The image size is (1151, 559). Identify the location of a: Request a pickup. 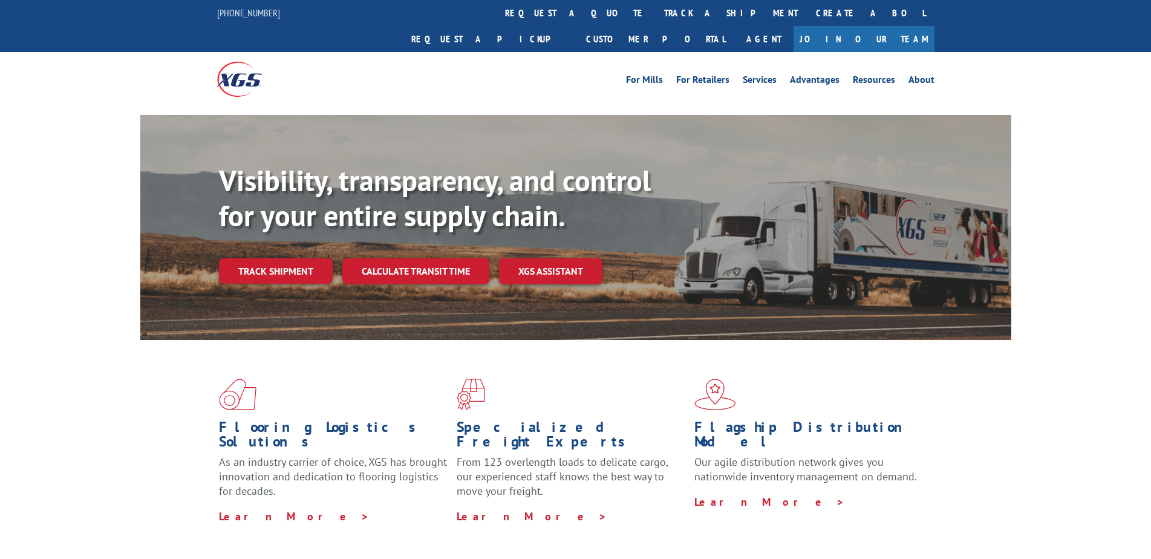
(489, 39).